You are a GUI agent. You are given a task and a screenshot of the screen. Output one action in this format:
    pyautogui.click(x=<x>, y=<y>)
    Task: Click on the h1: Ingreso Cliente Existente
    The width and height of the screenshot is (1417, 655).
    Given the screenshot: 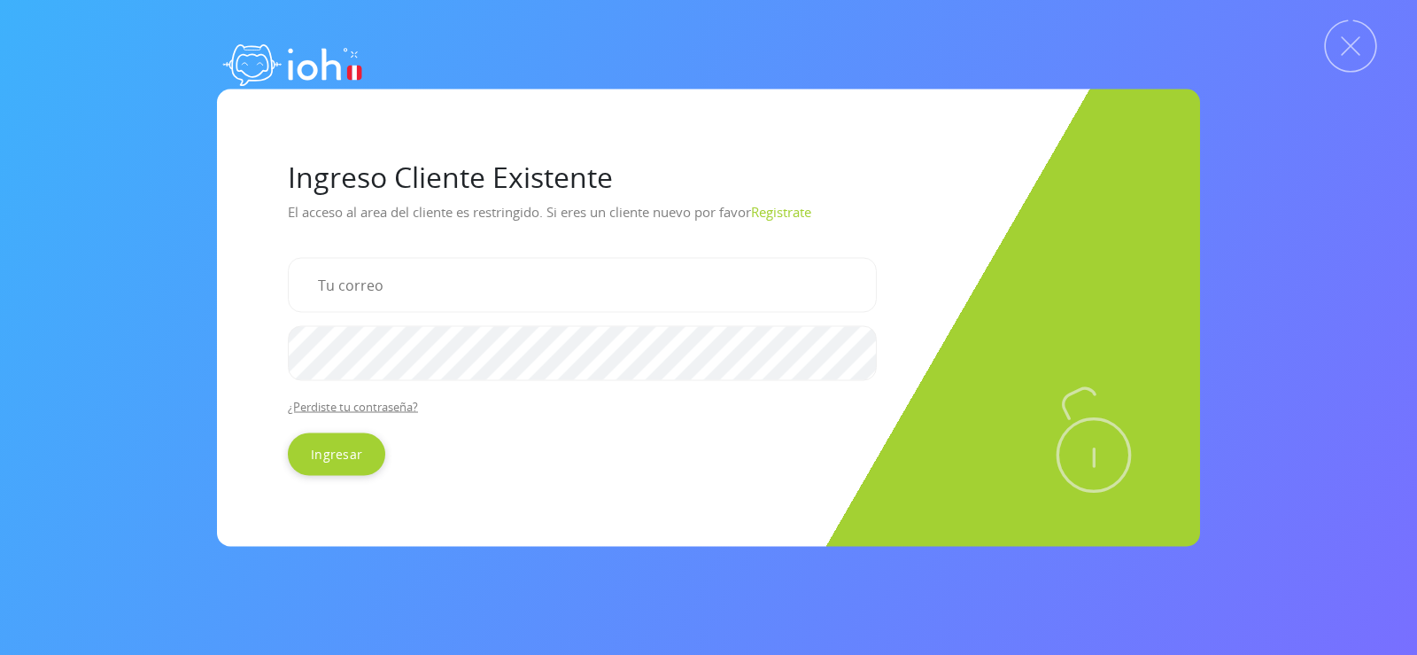 What is the action you would take?
    pyautogui.click(x=709, y=176)
    